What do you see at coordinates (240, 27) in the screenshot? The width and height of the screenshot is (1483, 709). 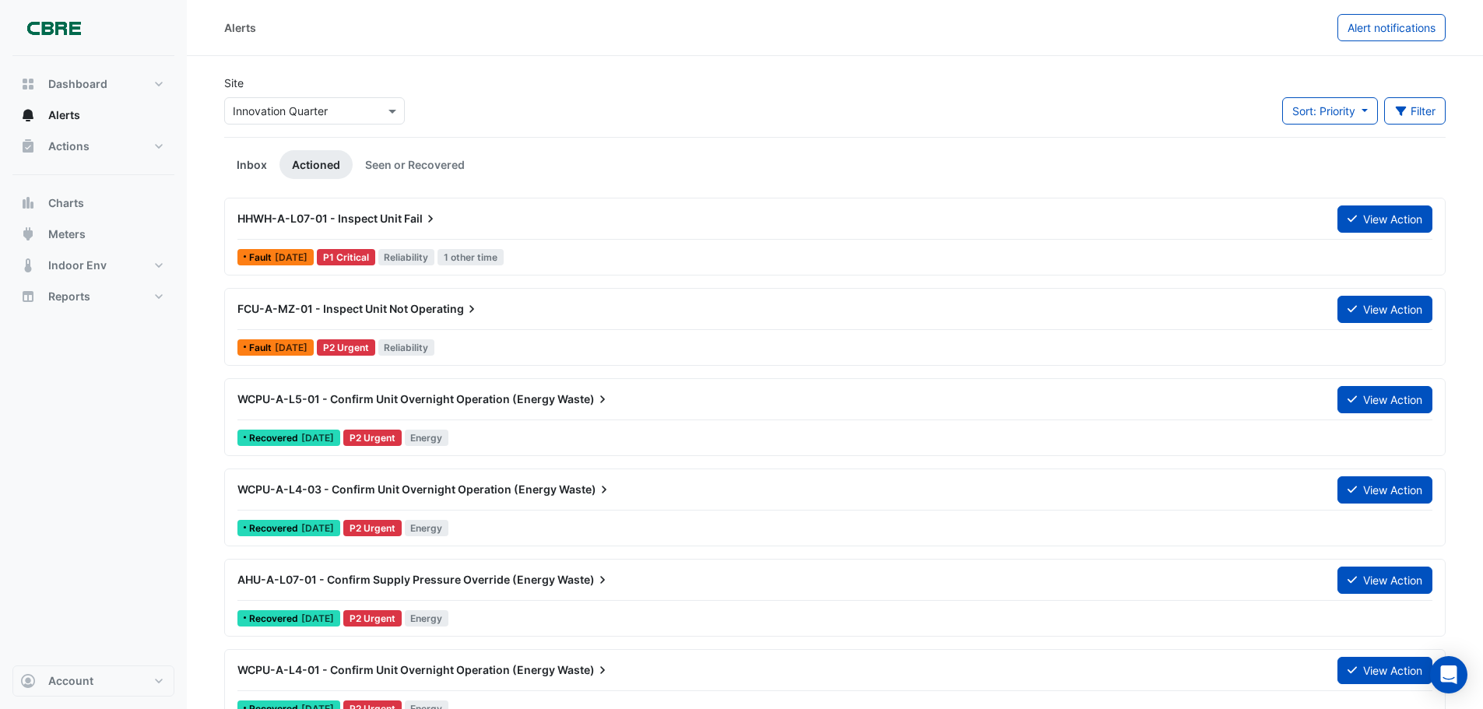 I see `div: Alerts` at bounding box center [240, 27].